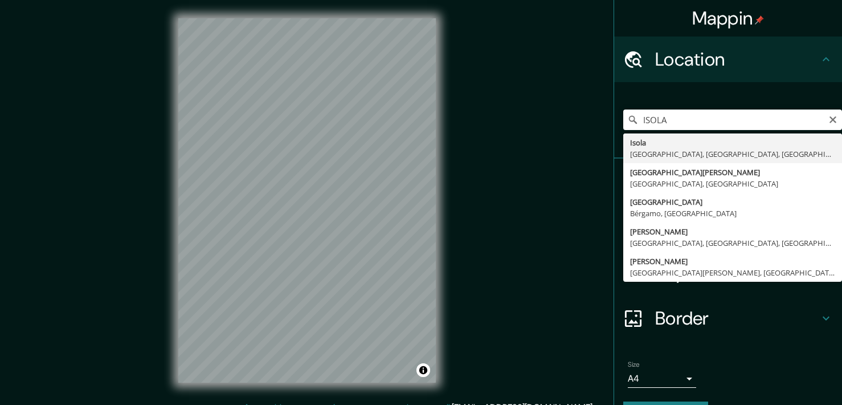  I want to click on div: A4, so click(662, 378).